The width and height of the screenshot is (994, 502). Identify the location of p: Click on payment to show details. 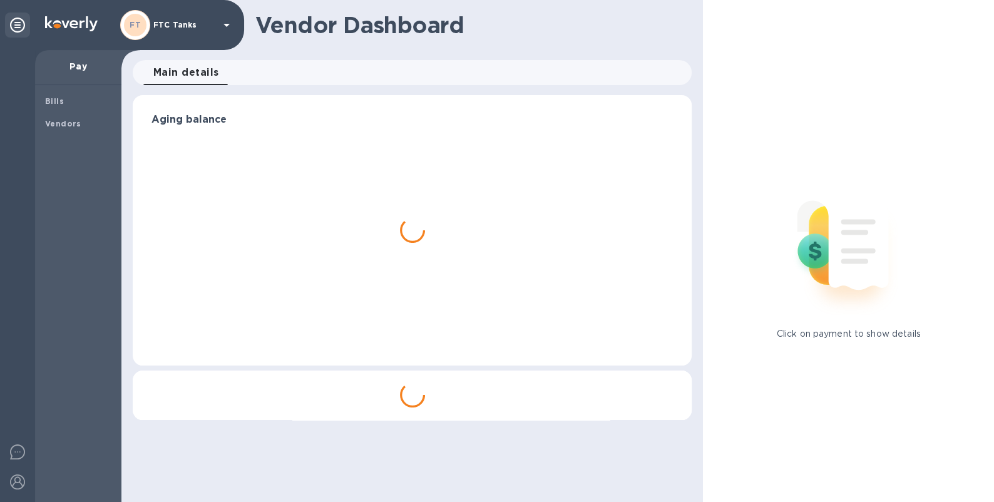
(849, 334).